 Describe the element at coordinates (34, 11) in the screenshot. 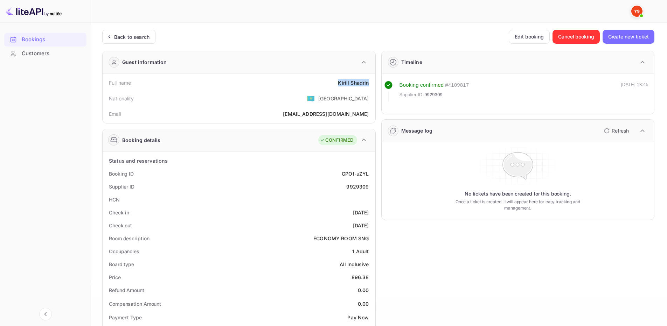

I see `img: LiteAPI logo` at that location.